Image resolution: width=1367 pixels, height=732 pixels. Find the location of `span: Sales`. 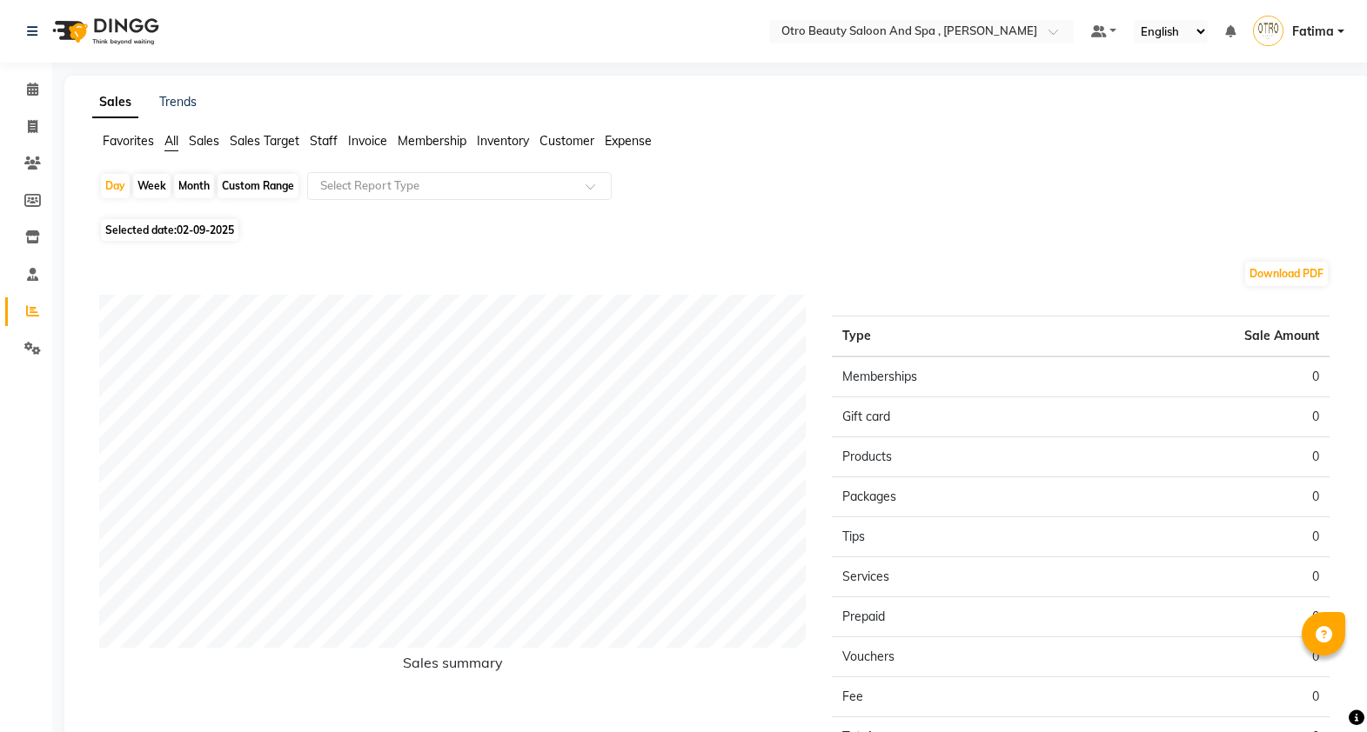

span: Sales is located at coordinates (204, 141).